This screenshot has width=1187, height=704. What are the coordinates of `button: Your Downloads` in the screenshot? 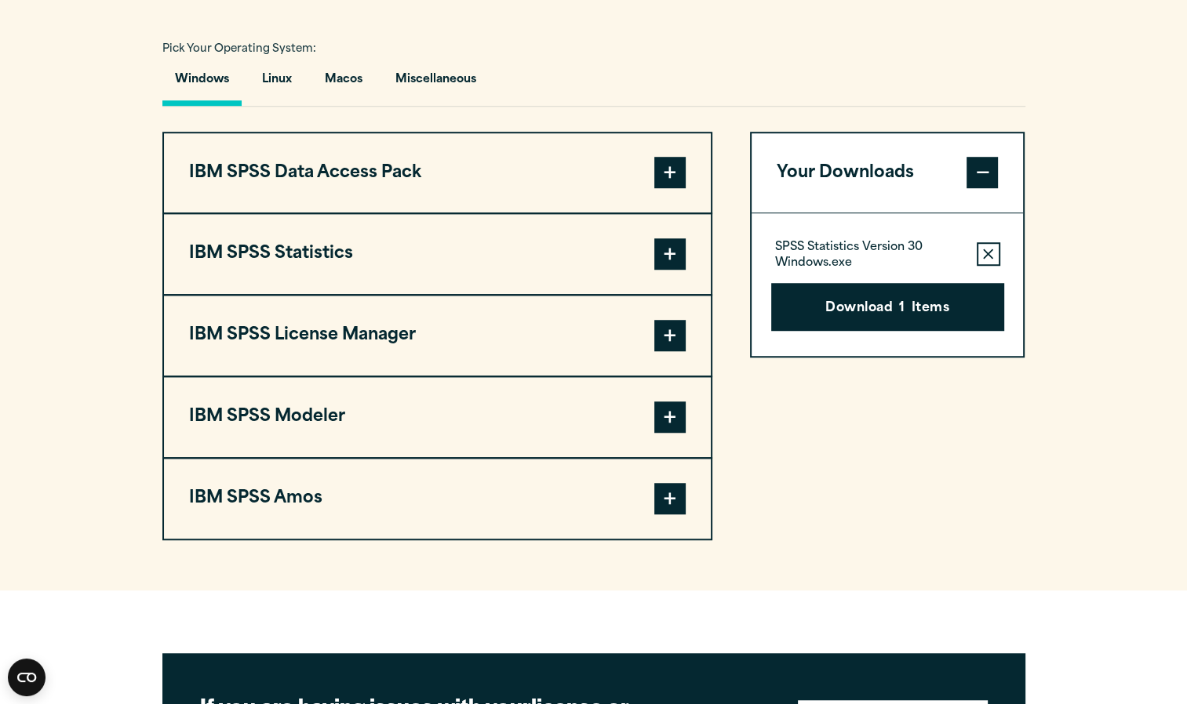 It's located at (887, 173).